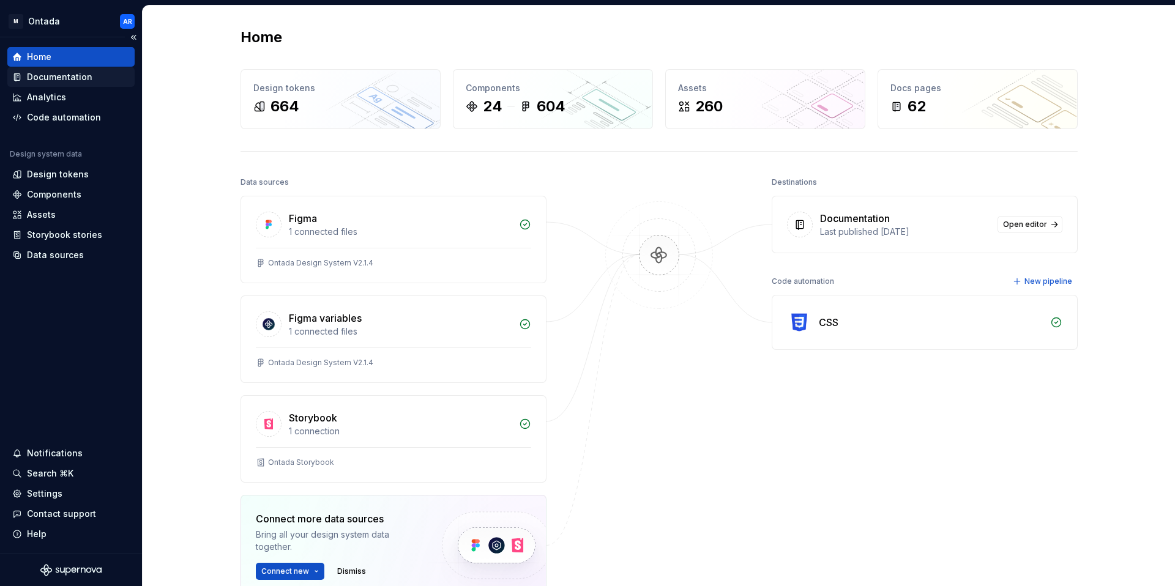 The image size is (1175, 586). What do you see at coordinates (393, 239) in the screenshot?
I see `a: Figma1 connected filesOntada Design System V2.1.4` at bounding box center [393, 239].